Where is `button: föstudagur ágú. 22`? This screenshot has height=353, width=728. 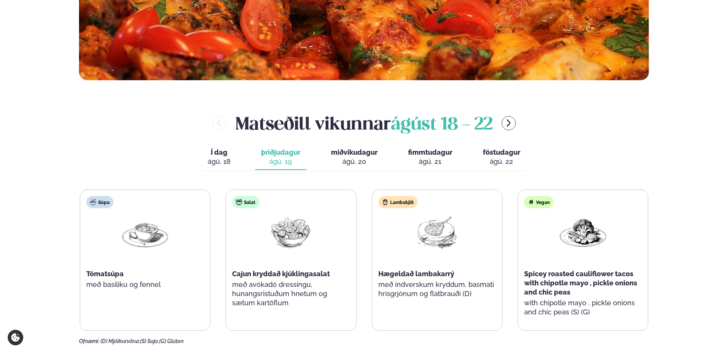 button: föstudagur ágú. 22 is located at coordinates (502, 157).